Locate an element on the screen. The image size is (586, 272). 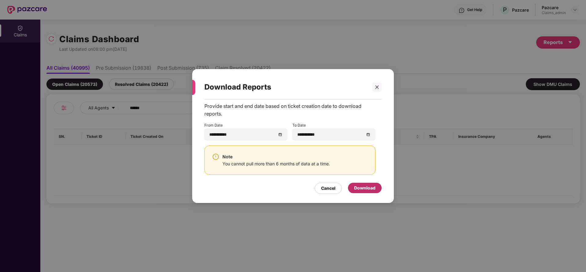
div: From Date is located at coordinates (246, 131).